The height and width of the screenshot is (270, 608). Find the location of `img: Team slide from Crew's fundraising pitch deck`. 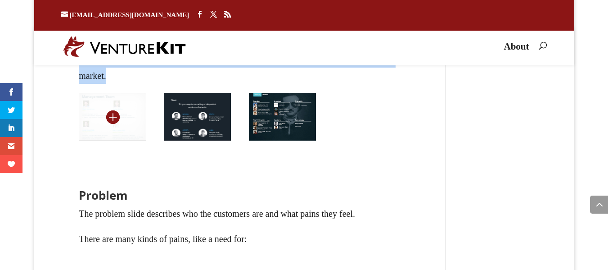

img: Team slide from Crew's fundraising pitch deck is located at coordinates (197, 117).